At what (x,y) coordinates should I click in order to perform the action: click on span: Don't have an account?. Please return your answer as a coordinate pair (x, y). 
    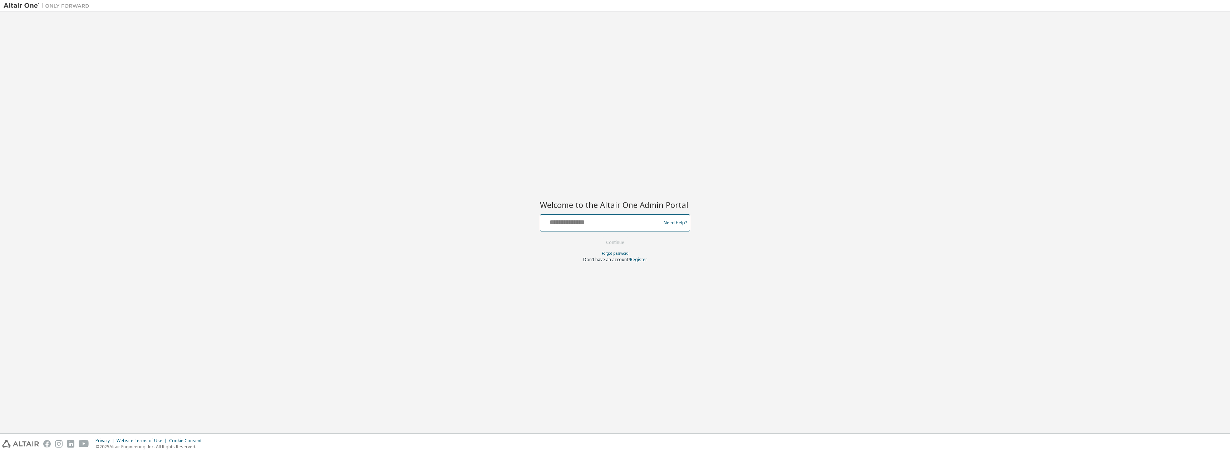
    Looking at the image, I should click on (606, 260).